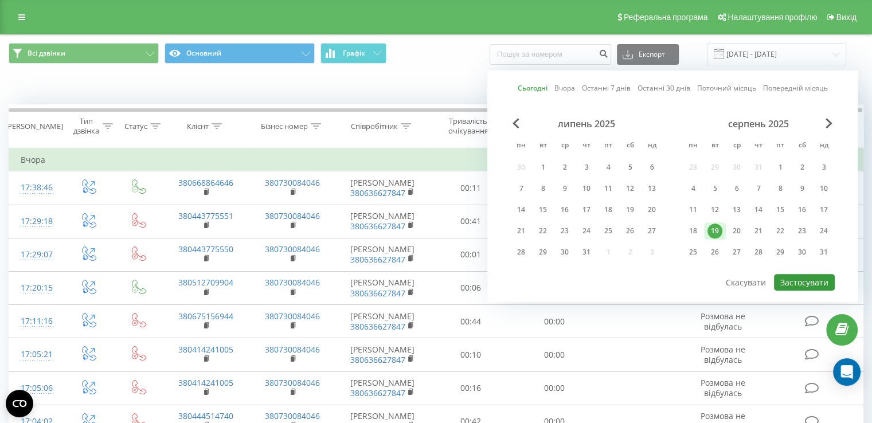 The image size is (872, 423). What do you see at coordinates (652, 167) in the screenshot?
I see `div: нд 6 лип 2025 р.` at bounding box center [652, 167].